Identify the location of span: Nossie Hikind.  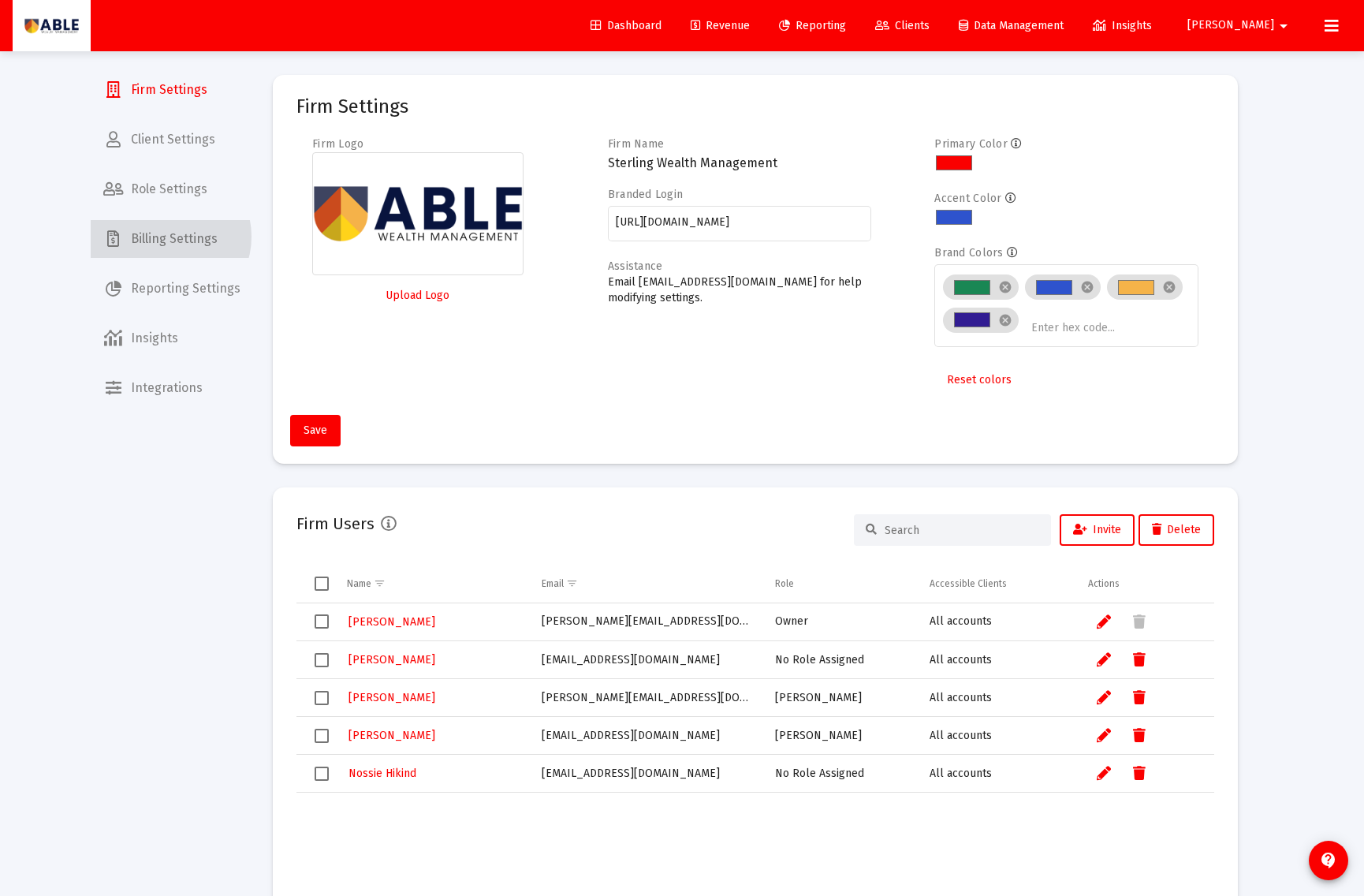
(382, 773).